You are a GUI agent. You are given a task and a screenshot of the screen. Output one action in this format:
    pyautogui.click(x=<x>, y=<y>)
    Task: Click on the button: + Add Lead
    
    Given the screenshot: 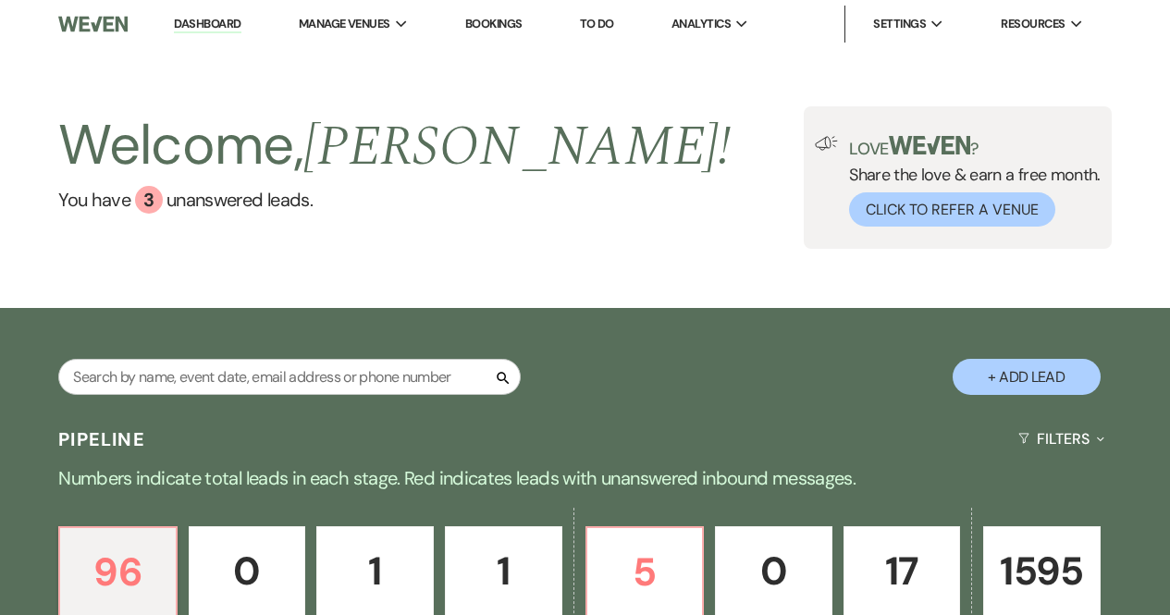 What is the action you would take?
    pyautogui.click(x=1026, y=376)
    